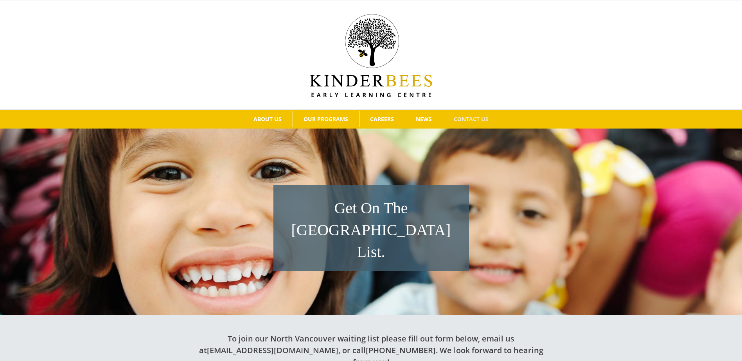 The height and width of the screenshot is (361, 742). What do you see at coordinates (268, 119) in the screenshot?
I see `a: ABOUT US` at bounding box center [268, 119].